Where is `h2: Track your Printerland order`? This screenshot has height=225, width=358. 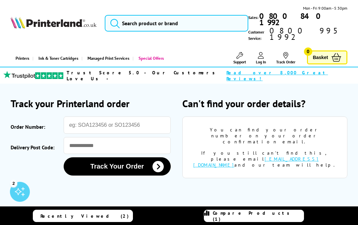
h2: Track your Printerland order is located at coordinates (93, 103).